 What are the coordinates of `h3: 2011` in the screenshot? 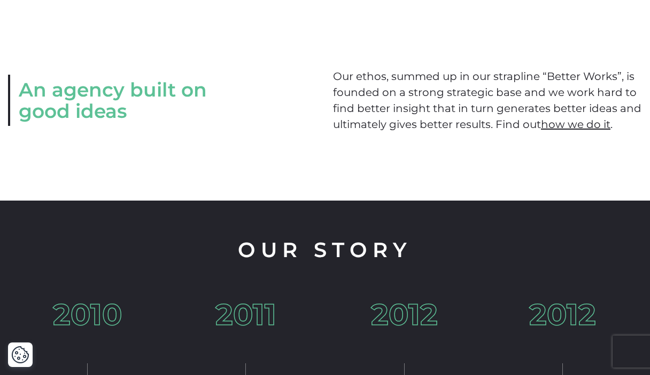 It's located at (246, 315).